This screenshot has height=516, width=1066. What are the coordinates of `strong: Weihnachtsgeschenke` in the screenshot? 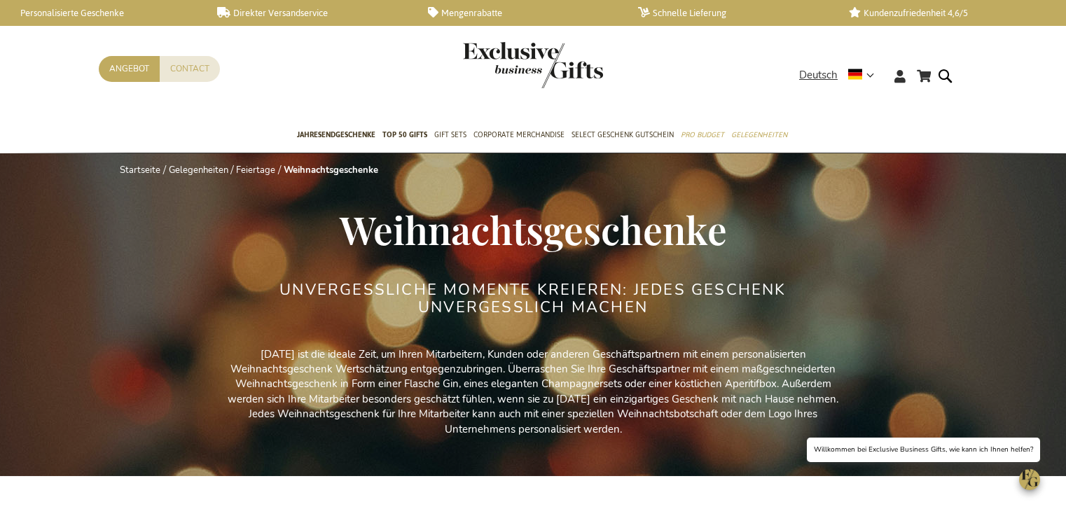 It's located at (330, 170).